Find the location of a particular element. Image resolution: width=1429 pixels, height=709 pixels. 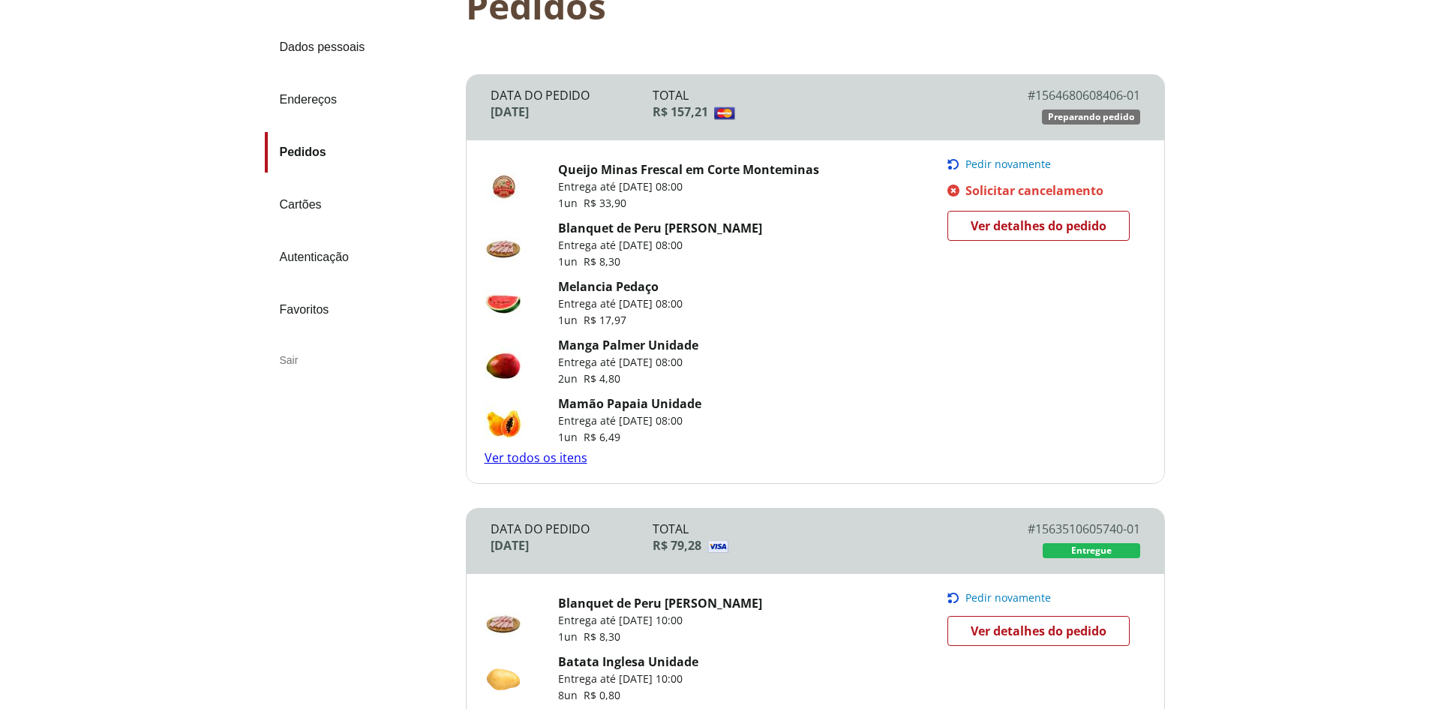

div: R$ 157,21 is located at coordinates (815, 112).